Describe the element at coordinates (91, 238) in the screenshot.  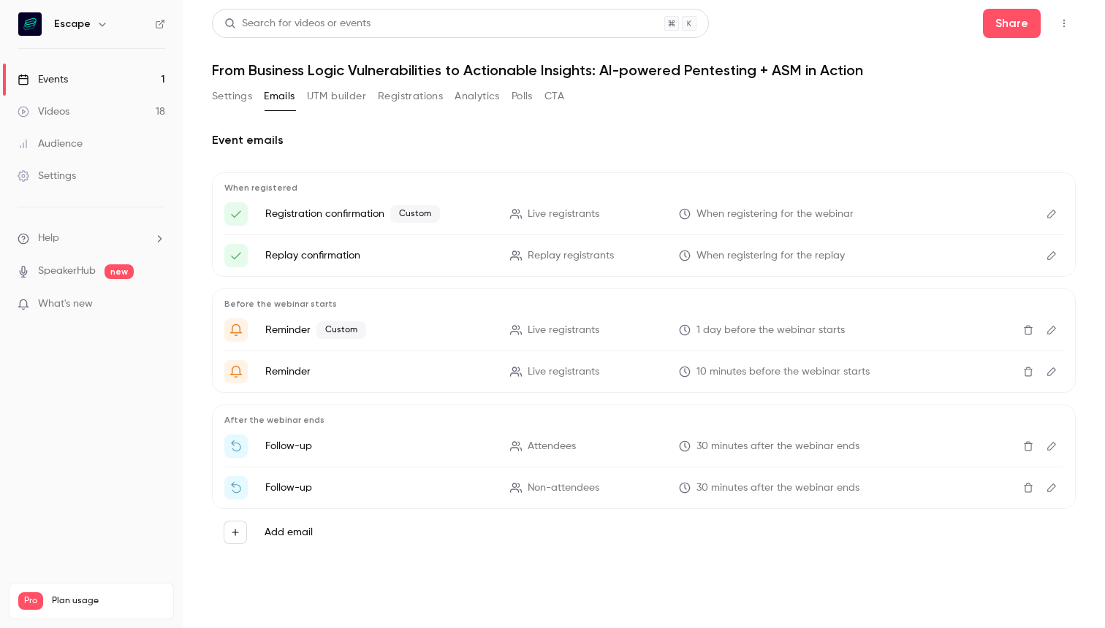
I see `li: help-dropdown-opener` at that location.